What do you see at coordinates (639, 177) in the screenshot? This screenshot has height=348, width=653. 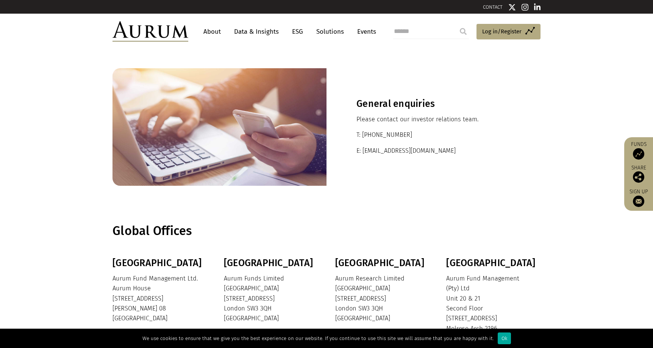 I see `img: Share this post` at bounding box center [639, 177].